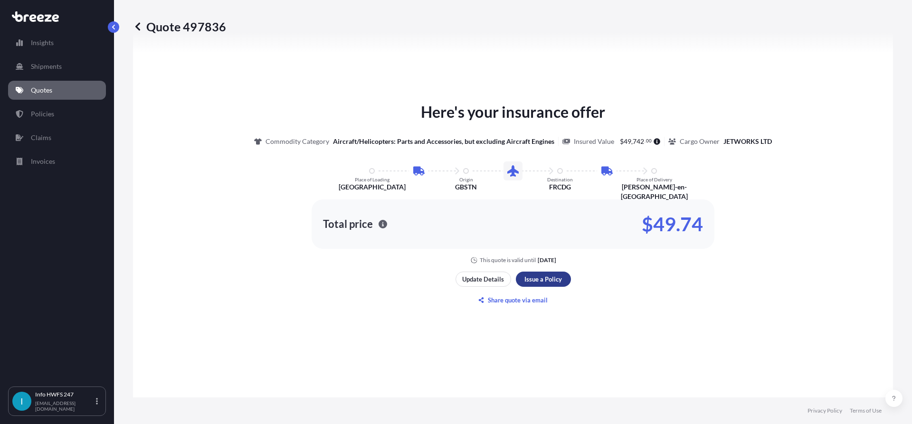 The image size is (912, 424). I want to click on p: Insights, so click(42, 43).